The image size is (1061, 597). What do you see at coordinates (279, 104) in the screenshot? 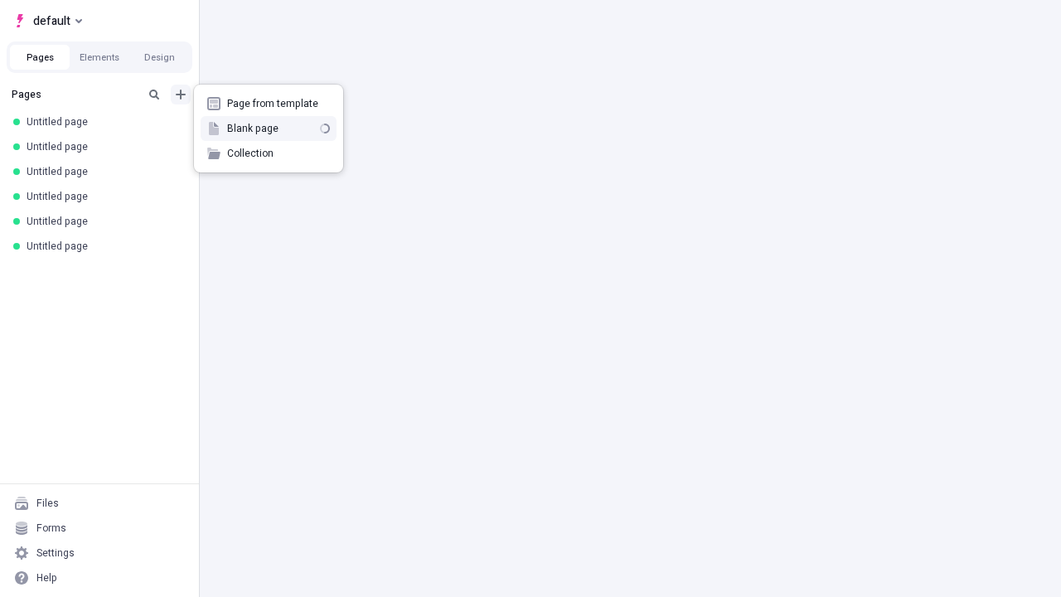
I see `span: Page from template` at bounding box center [279, 104].